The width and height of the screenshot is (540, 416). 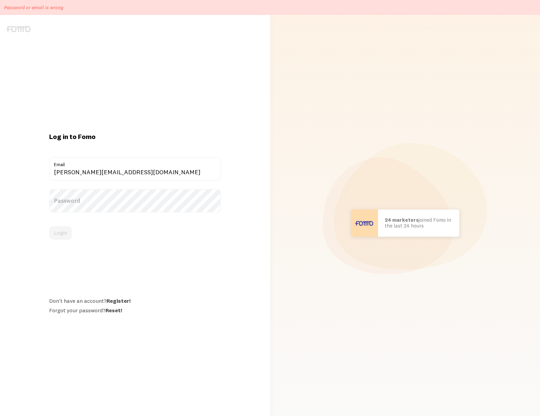 What do you see at coordinates (135, 163) in the screenshot?
I see `label: Email` at bounding box center [135, 163].